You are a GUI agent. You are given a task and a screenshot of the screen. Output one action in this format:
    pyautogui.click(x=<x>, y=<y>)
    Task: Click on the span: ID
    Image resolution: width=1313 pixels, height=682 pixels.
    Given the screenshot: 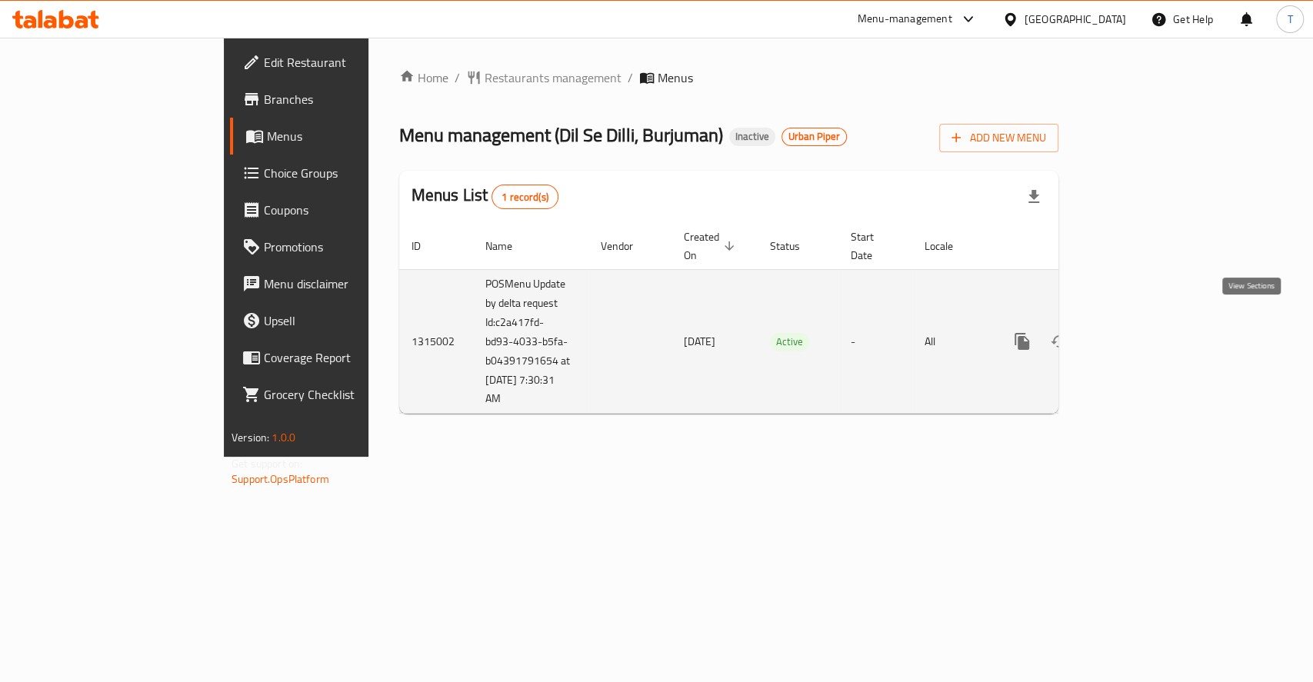 What is the action you would take?
    pyautogui.click(x=426, y=246)
    